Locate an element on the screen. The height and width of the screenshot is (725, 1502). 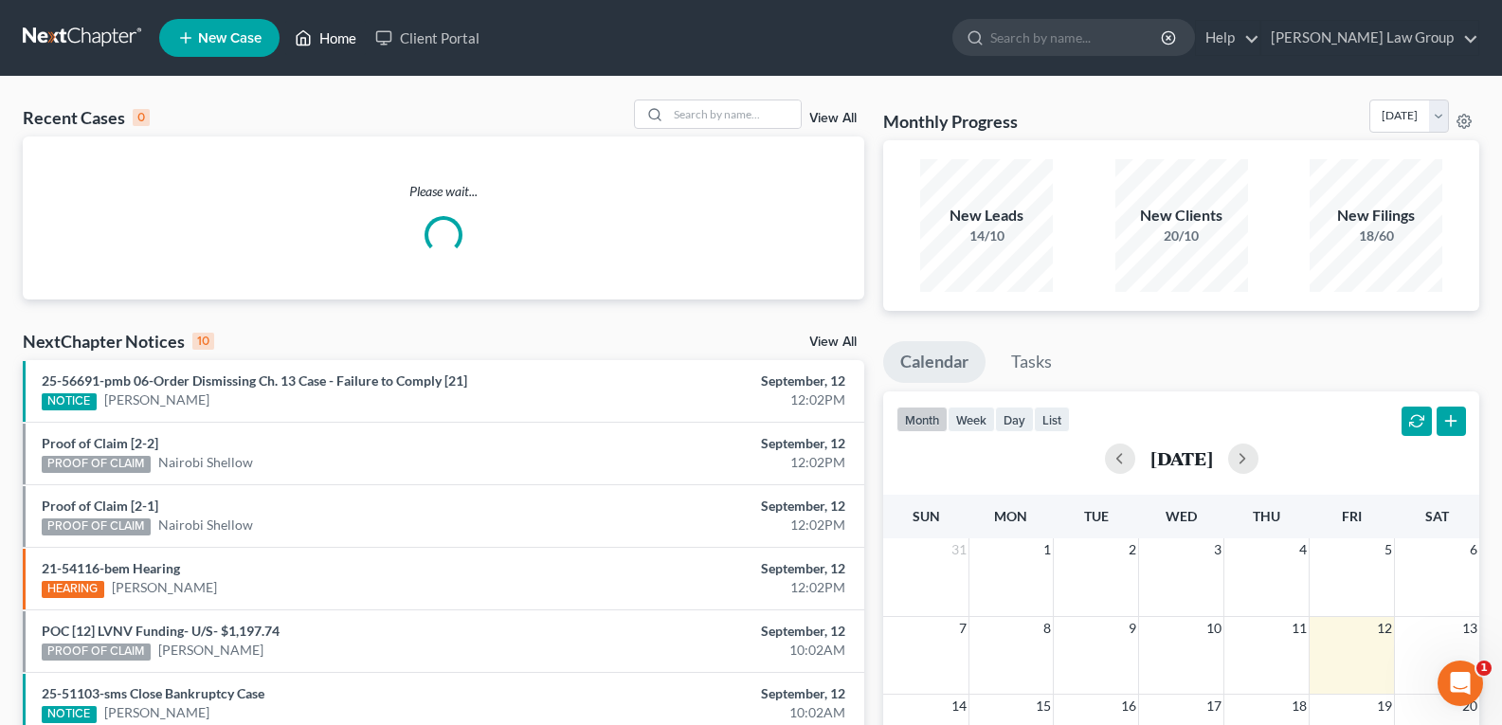
a: Home is located at coordinates (325, 38).